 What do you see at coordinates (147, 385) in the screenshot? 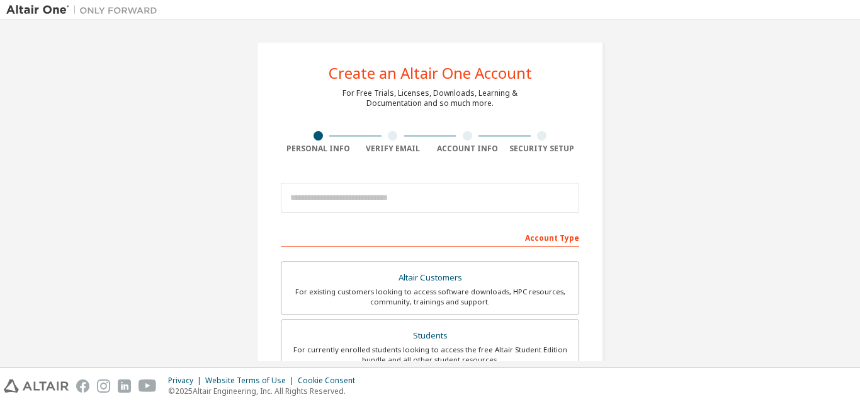
I see `img: youtube.svg` at bounding box center [147, 385].